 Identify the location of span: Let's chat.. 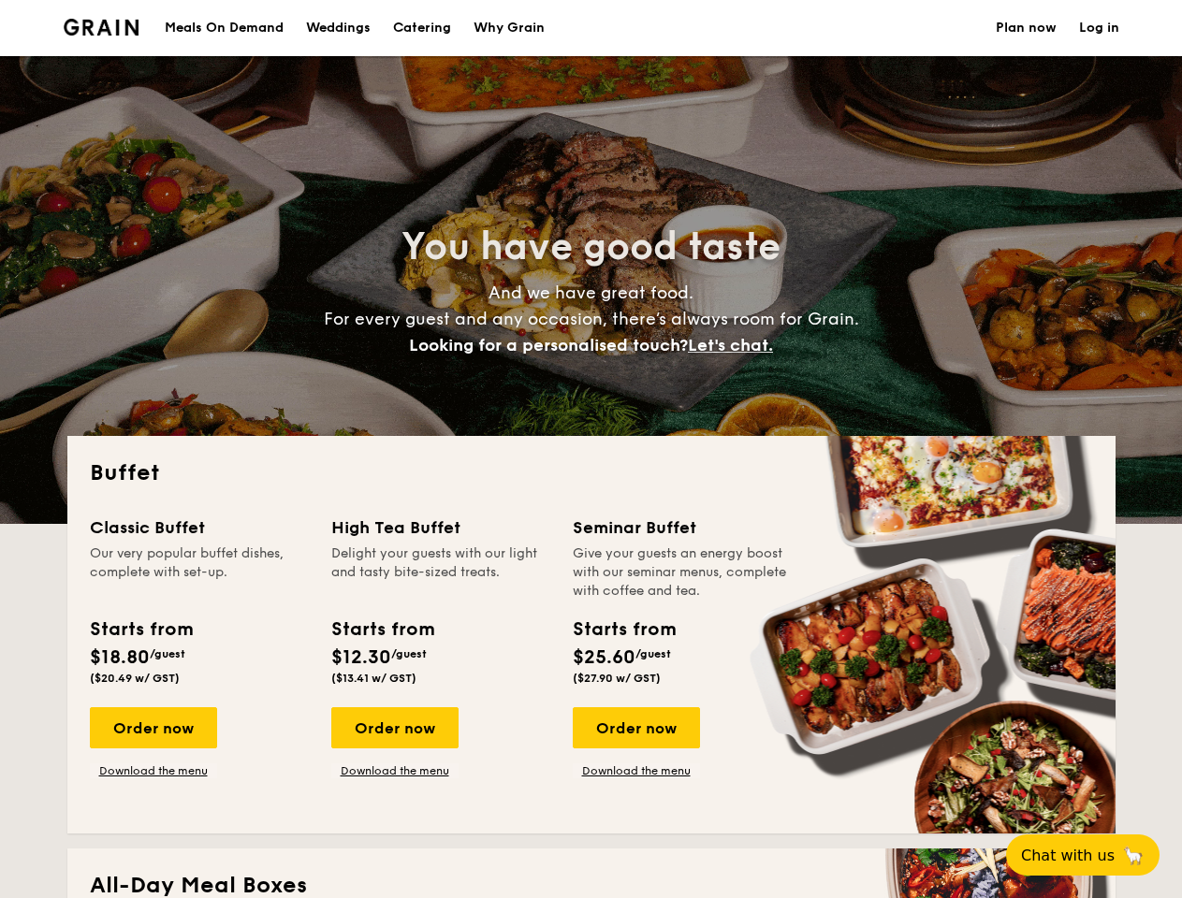
(730, 345).